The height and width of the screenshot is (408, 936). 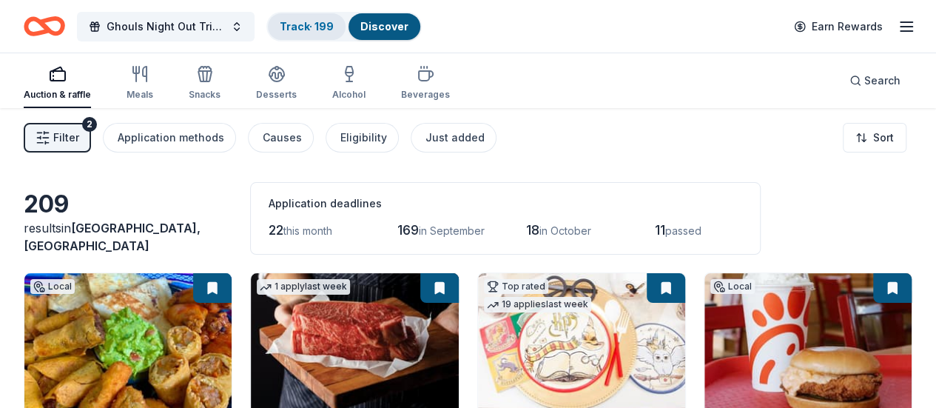 What do you see at coordinates (128, 204) in the screenshot?
I see `div: 209` at bounding box center [128, 204].